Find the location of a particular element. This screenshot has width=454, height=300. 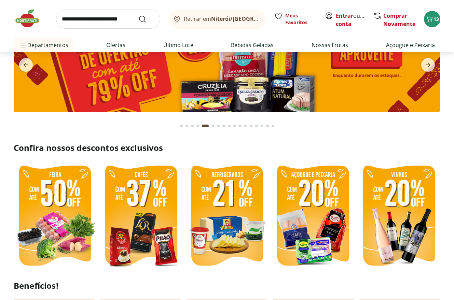

button: Submit Search is located at coordinates (147, 19).